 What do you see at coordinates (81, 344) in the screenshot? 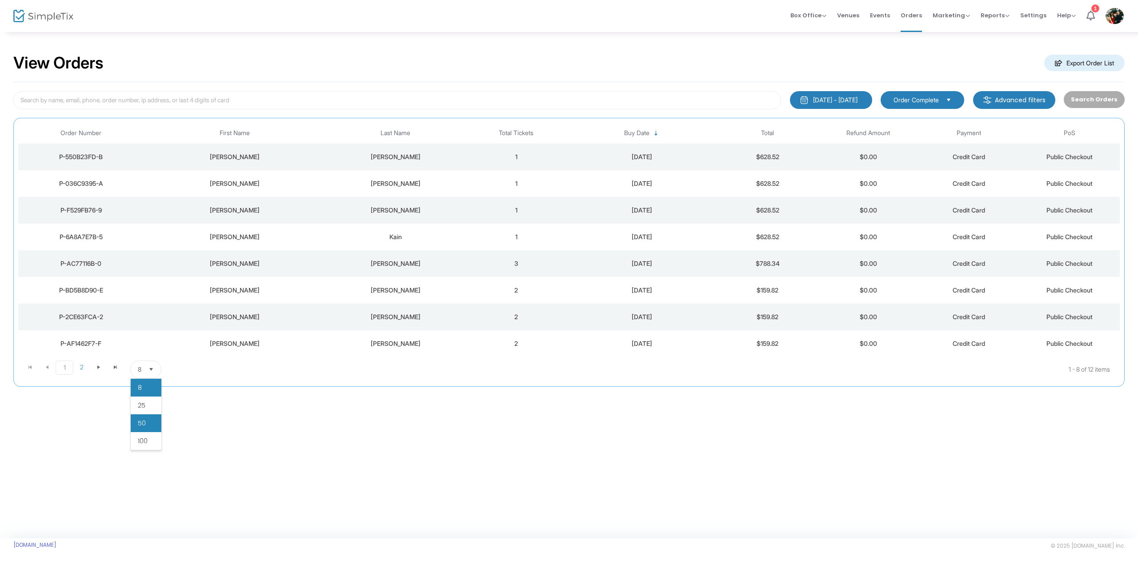
I see `div: P-AF1462F7-F` at bounding box center [81, 344].